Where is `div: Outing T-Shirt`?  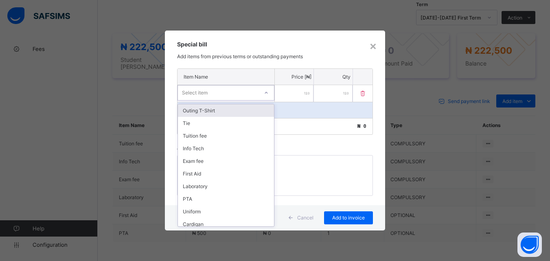
div: Outing T-Shirt is located at coordinates (226, 110).